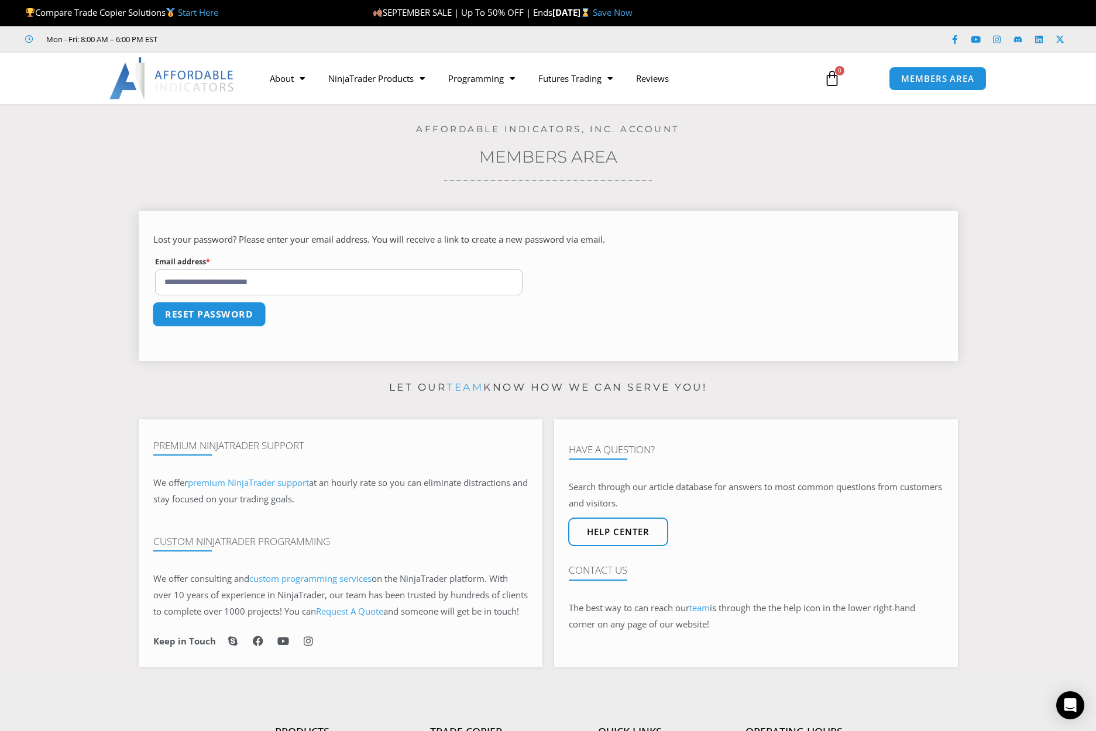 The image size is (1096, 731). I want to click on span: at an hourly rate so you can eliminate distractions and stay focused on your trading goals., so click(340, 491).